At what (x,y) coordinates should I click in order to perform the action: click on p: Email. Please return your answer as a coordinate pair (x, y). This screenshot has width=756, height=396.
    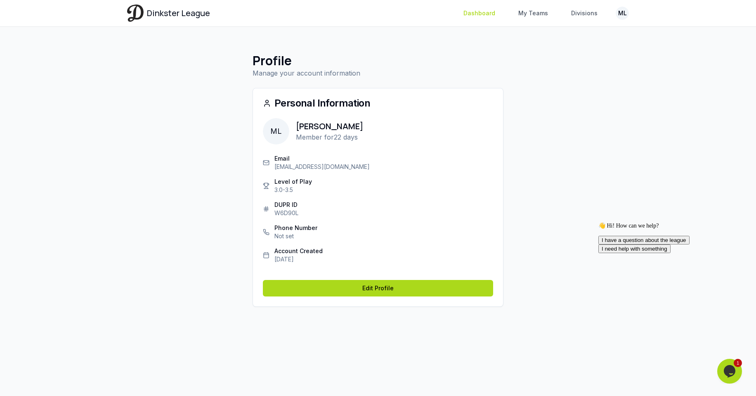
    Looking at the image, I should click on (322, 158).